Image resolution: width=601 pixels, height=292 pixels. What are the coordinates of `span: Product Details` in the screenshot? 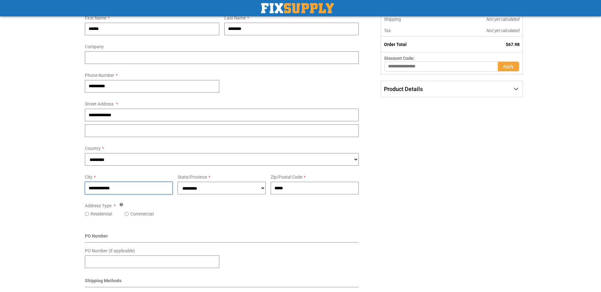 It's located at (403, 89).